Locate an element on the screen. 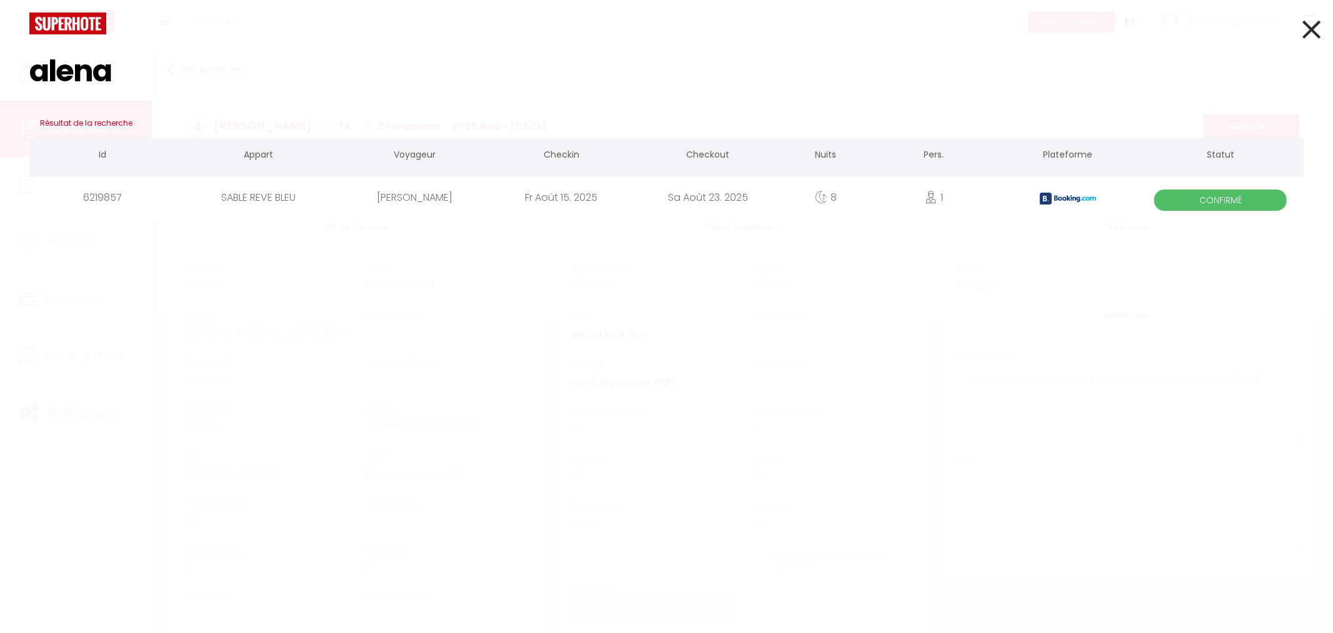 The width and height of the screenshot is (1333, 633). th: Statut is located at coordinates (1221, 156).